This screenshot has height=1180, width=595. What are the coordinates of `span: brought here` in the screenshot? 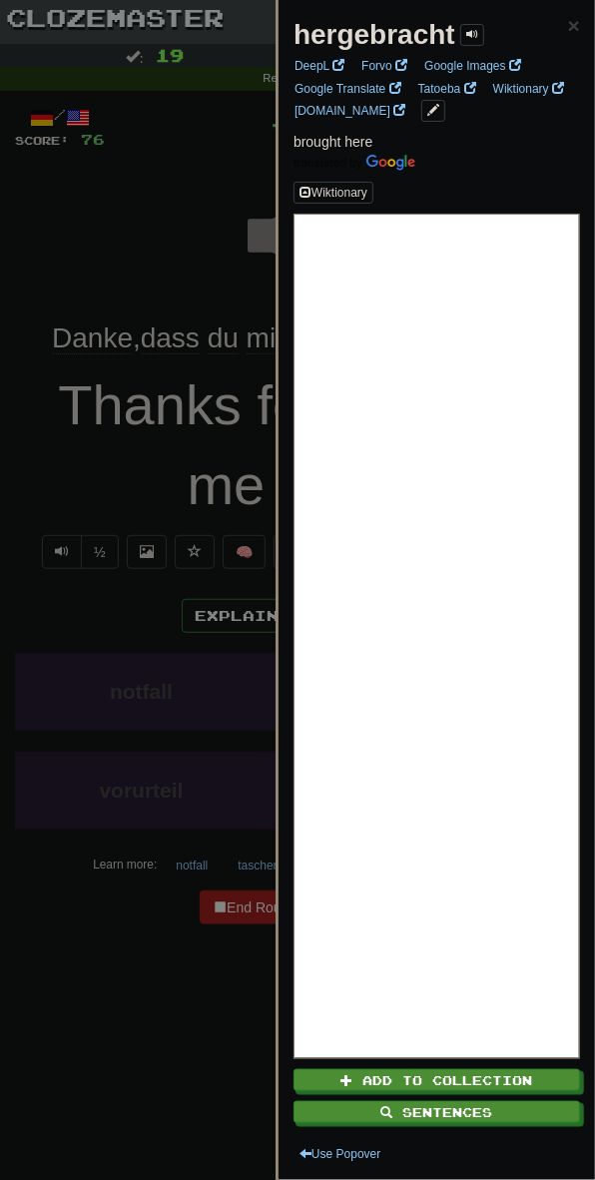 It's located at (332, 142).